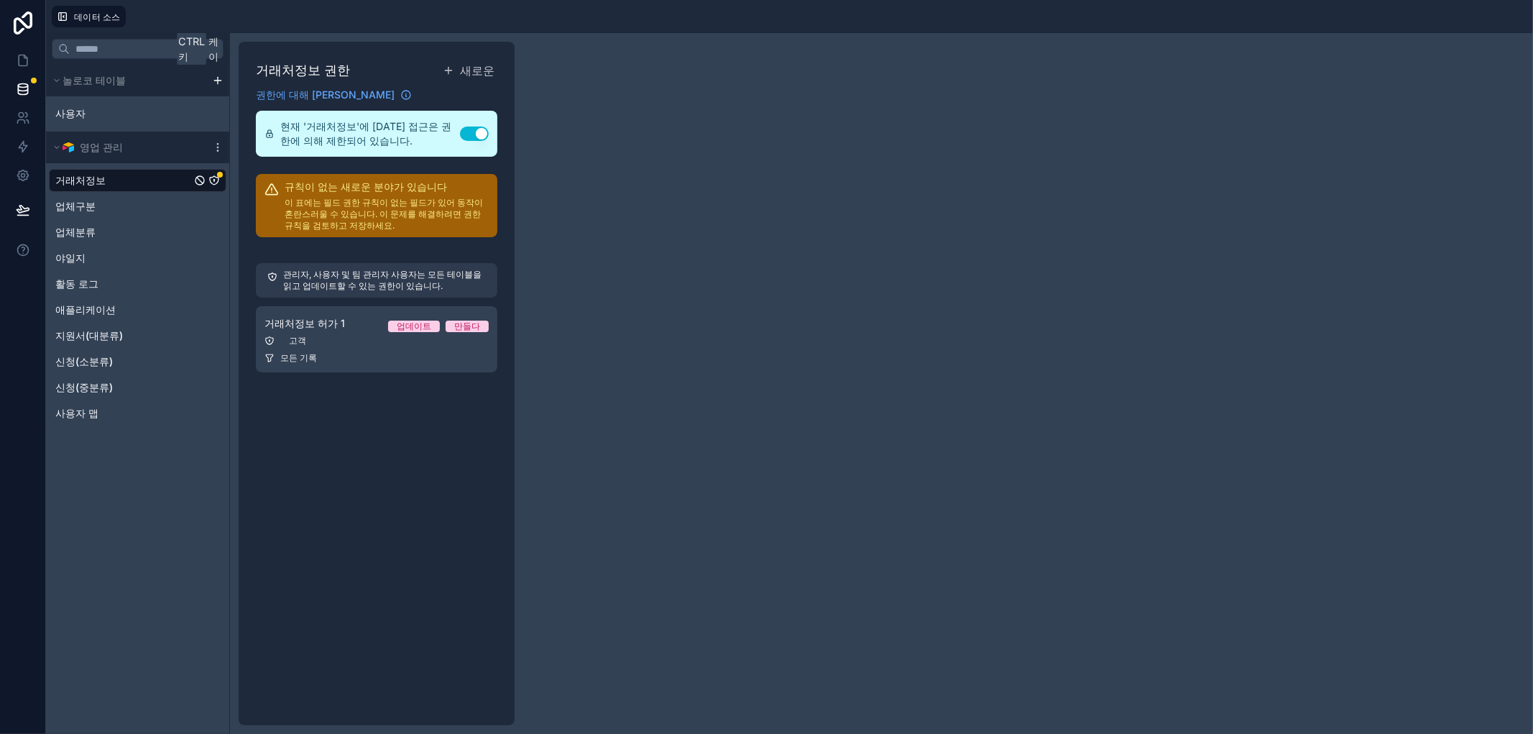 This screenshot has width=1533, height=734. What do you see at coordinates (84, 387) in the screenshot?
I see `font: 신청(중분류)` at bounding box center [84, 387].